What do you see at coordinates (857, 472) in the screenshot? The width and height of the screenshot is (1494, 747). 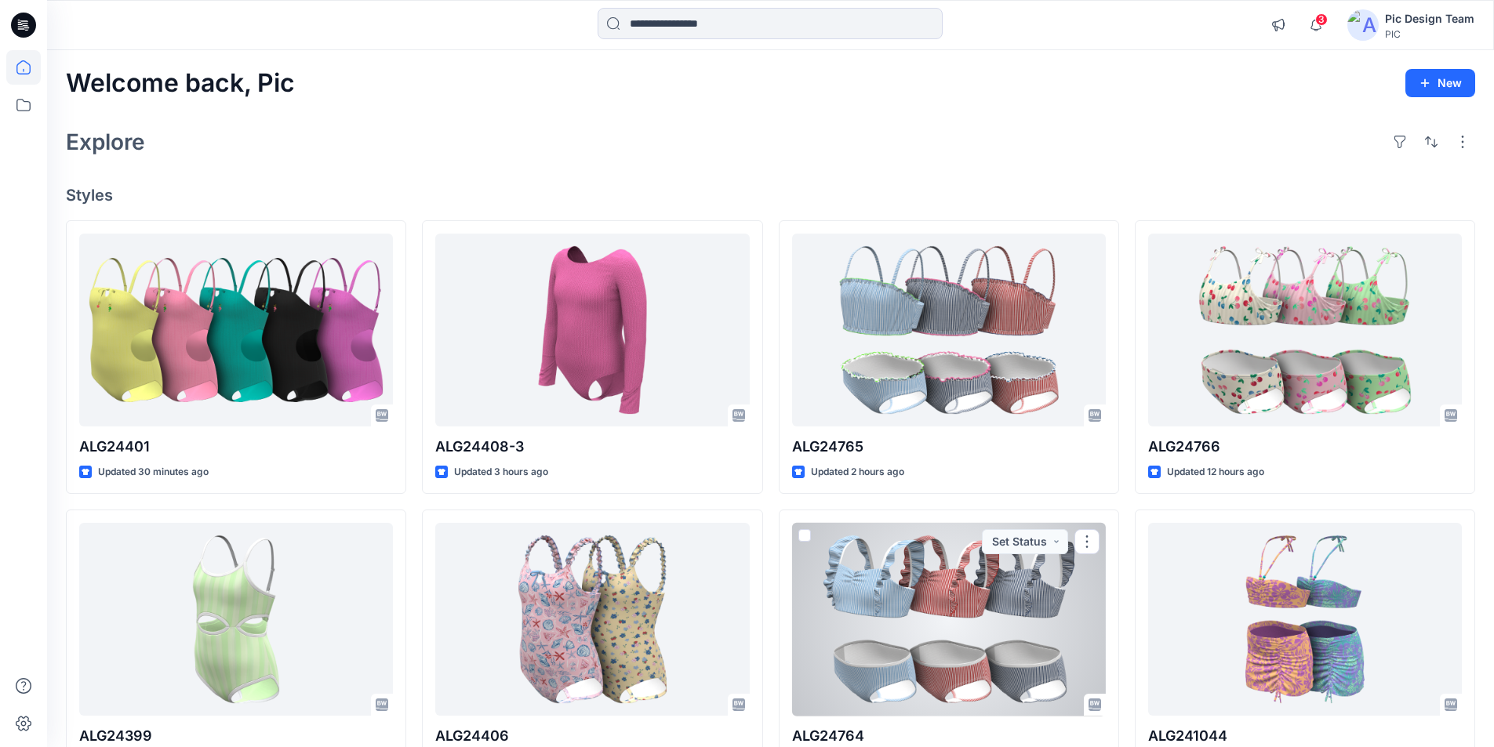 I see `p: Updated 2 hours ago` at bounding box center [857, 472].